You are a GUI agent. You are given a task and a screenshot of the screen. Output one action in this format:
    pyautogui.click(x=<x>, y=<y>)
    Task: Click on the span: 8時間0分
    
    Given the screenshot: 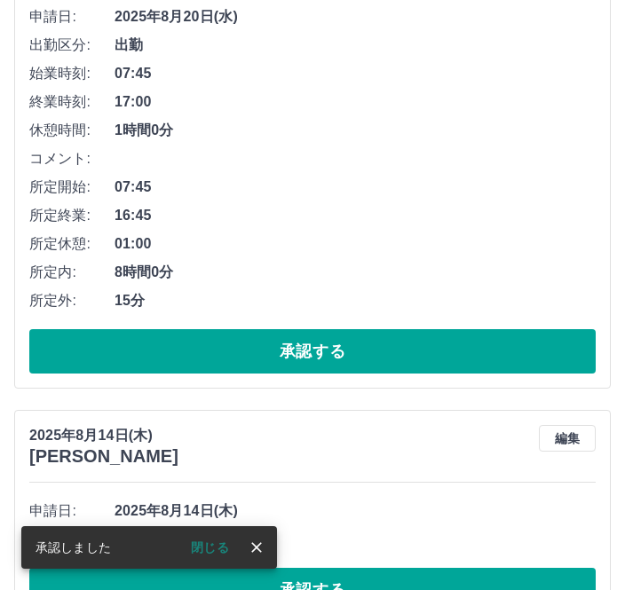 What is the action you would take?
    pyautogui.click(x=355, y=272)
    